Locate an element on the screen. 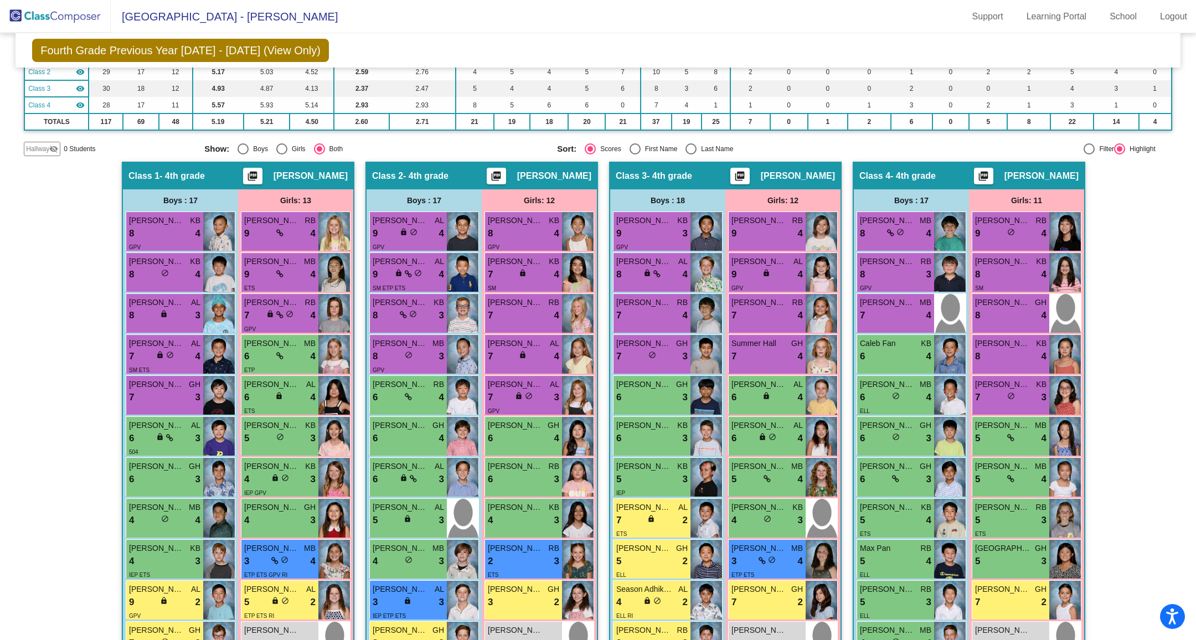  td: 2.93 is located at coordinates (422, 105).